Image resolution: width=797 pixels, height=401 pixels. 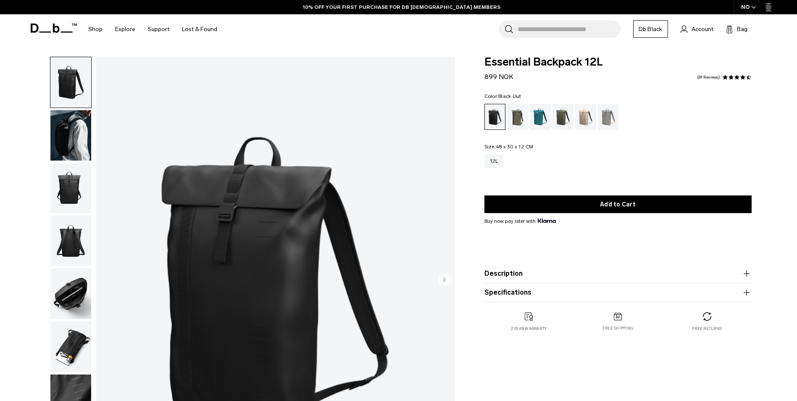 What do you see at coordinates (200, 29) in the screenshot?
I see `a: Lost & Found` at bounding box center [200, 29].